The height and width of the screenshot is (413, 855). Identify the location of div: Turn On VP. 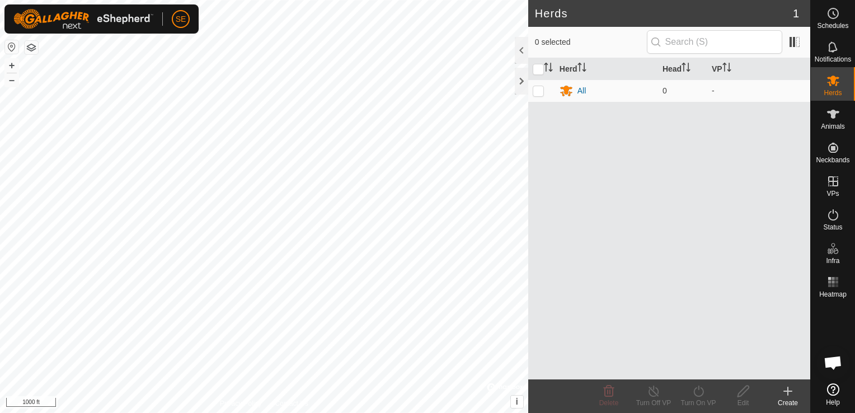
(698, 403).